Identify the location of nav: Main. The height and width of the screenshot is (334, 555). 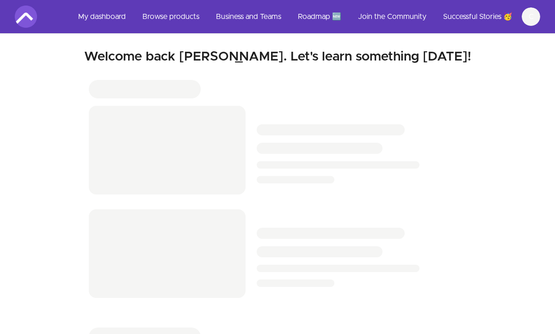
(305, 17).